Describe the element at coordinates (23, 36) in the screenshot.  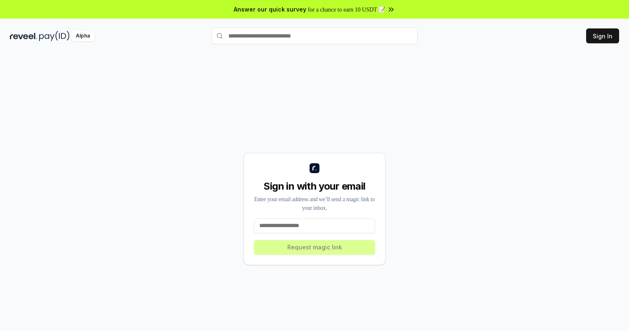
I see `img: reveel_dark` at that location.